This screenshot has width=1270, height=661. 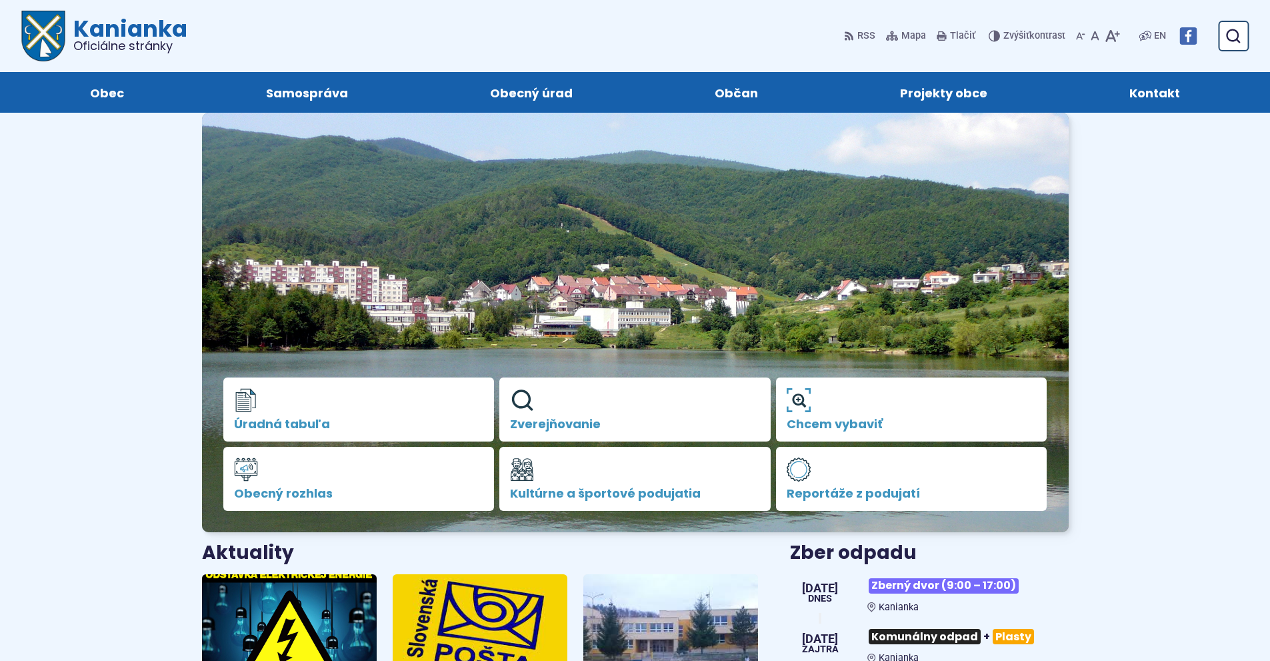 What do you see at coordinates (944, 92) in the screenshot?
I see `a: Projekty obce` at bounding box center [944, 92].